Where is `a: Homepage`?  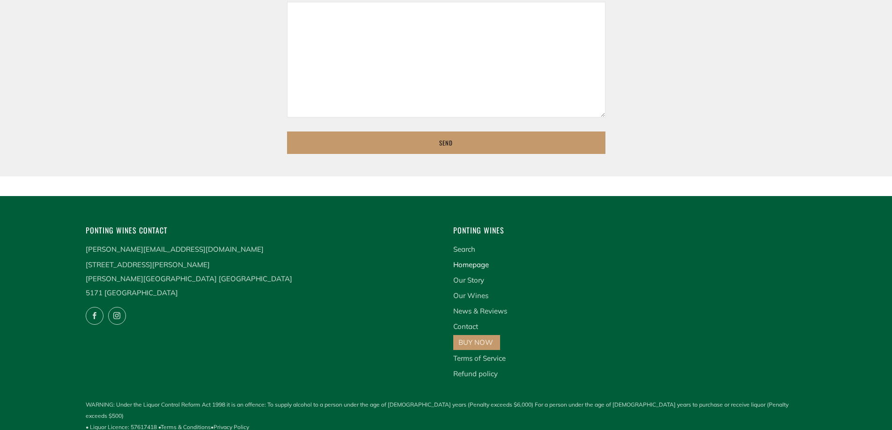
a: Homepage is located at coordinates (471, 264).